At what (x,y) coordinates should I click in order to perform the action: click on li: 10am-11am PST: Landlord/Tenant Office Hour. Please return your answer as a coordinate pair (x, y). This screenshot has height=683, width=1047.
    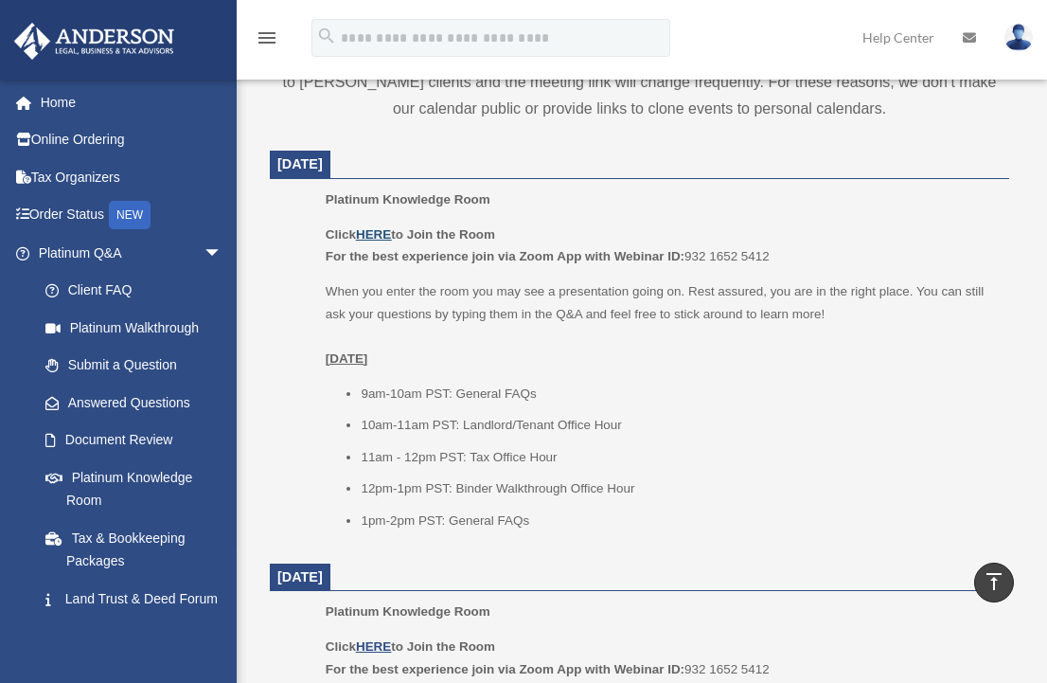
    Looking at the image, I should click on (678, 425).